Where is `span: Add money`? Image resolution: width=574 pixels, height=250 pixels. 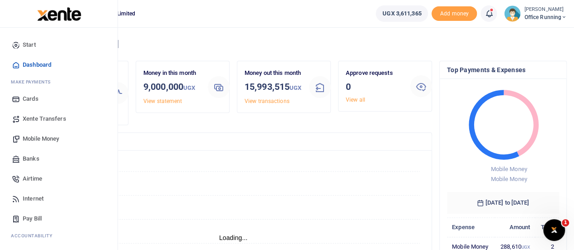 span: Add money is located at coordinates (454, 14).